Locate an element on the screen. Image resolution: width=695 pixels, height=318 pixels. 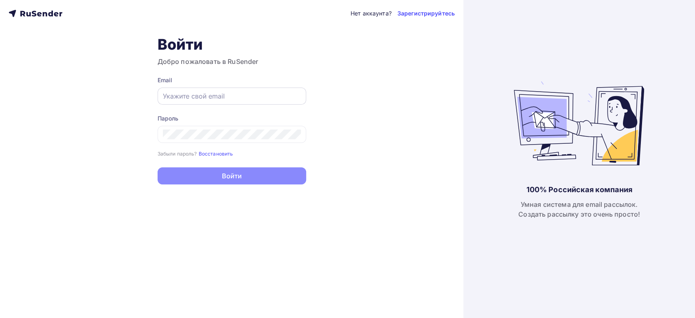
h1: Войти is located at coordinates (232, 44).